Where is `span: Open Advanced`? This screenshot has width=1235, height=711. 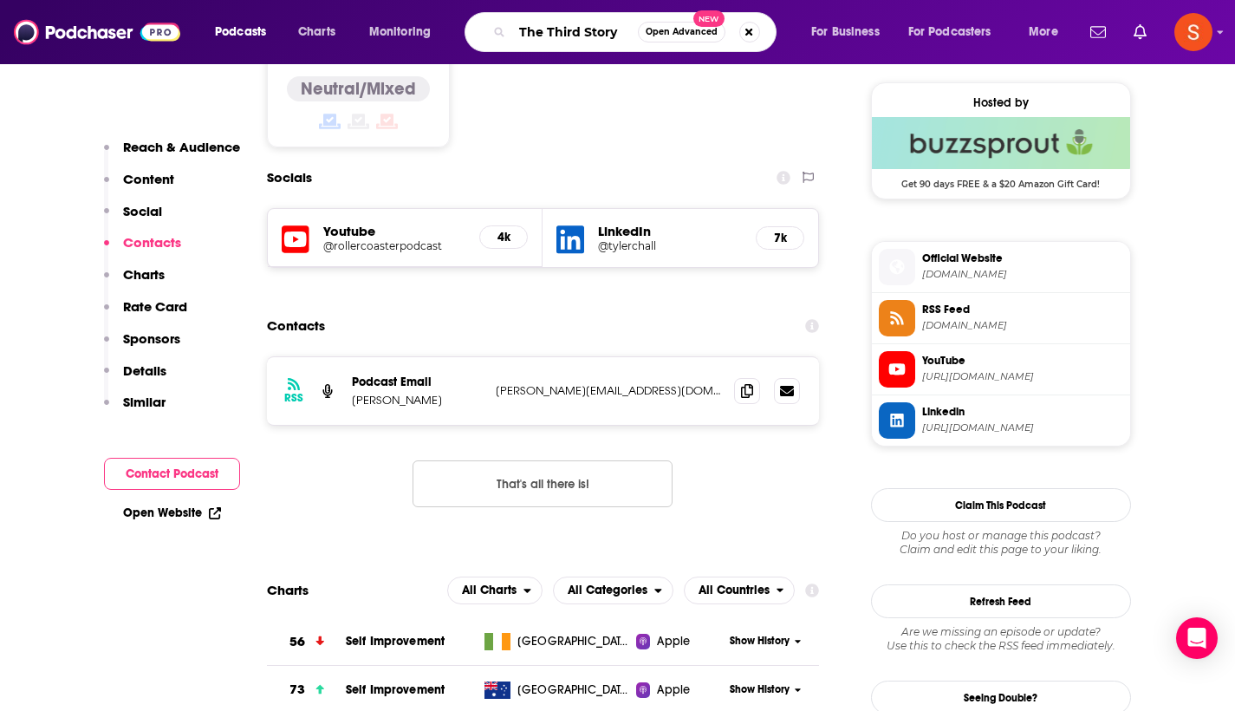
span: Open Advanced is located at coordinates (681, 32).